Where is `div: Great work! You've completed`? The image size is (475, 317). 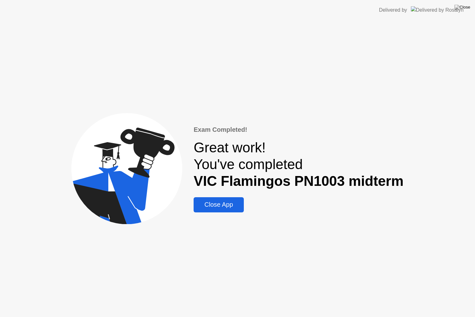 div: Great work! You've completed is located at coordinates (298, 164).